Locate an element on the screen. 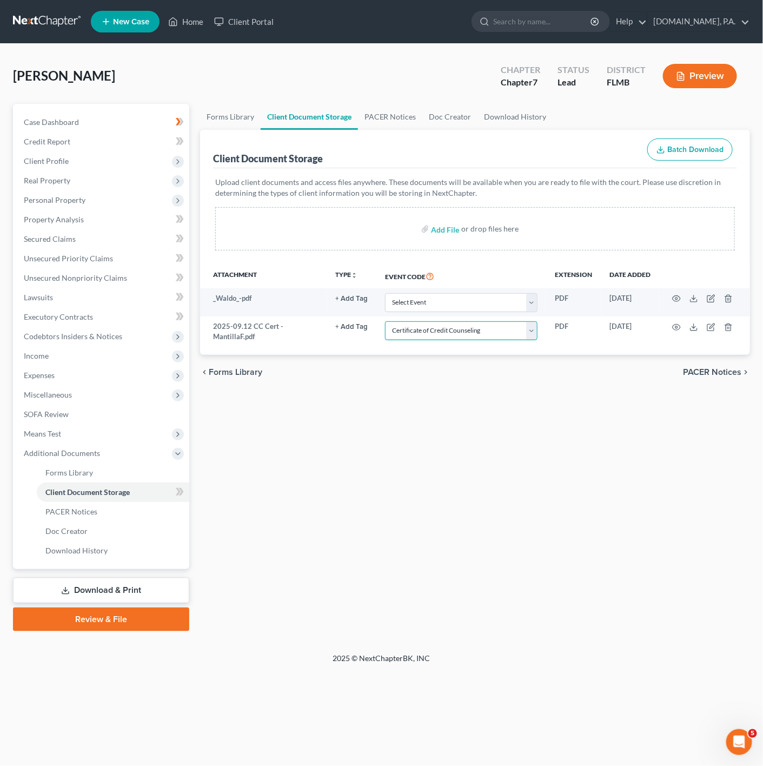  a: Lawsuits is located at coordinates (102, 297).